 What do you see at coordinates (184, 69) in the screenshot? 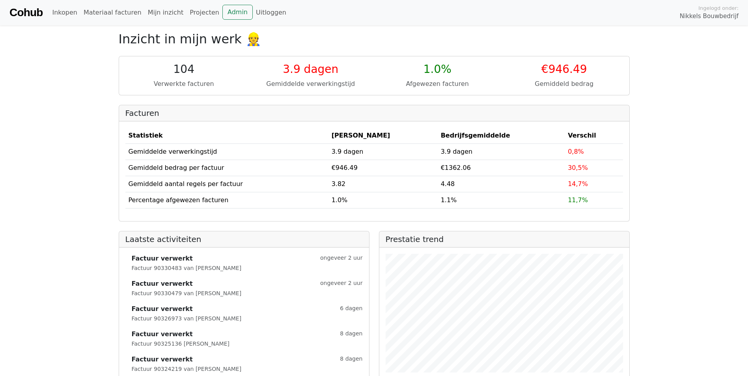
I see `div: 104` at bounding box center [184, 69].